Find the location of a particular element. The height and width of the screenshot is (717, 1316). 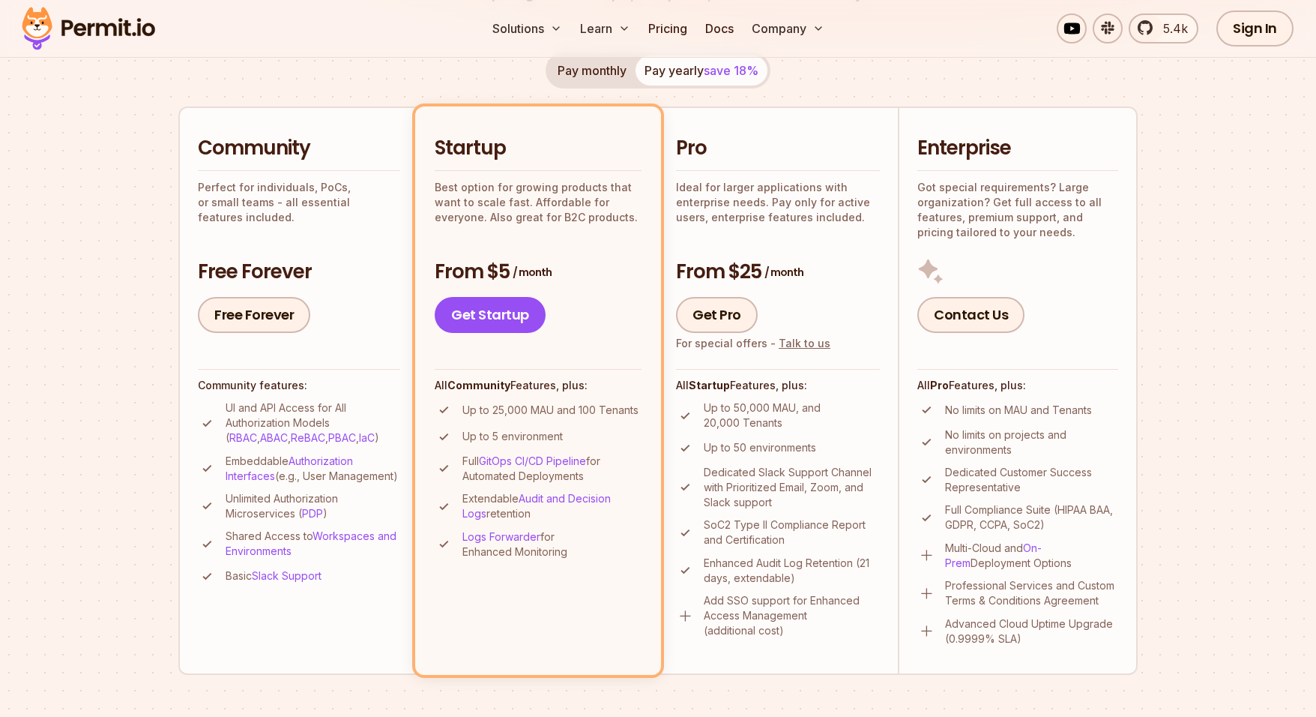

p: Ideal for larger applications with enterprise needs. Pay only for active users, enterprise featur... is located at coordinates (778, 202).